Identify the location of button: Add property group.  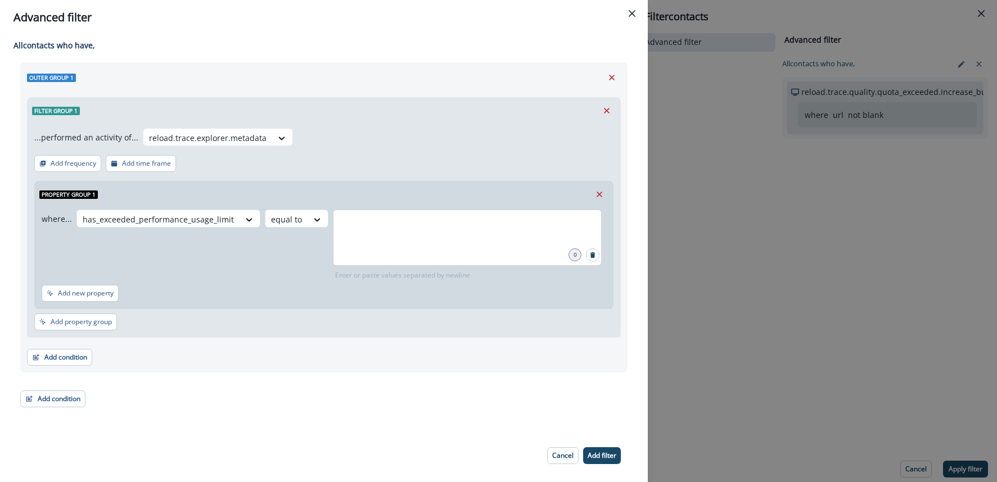
(75, 322).